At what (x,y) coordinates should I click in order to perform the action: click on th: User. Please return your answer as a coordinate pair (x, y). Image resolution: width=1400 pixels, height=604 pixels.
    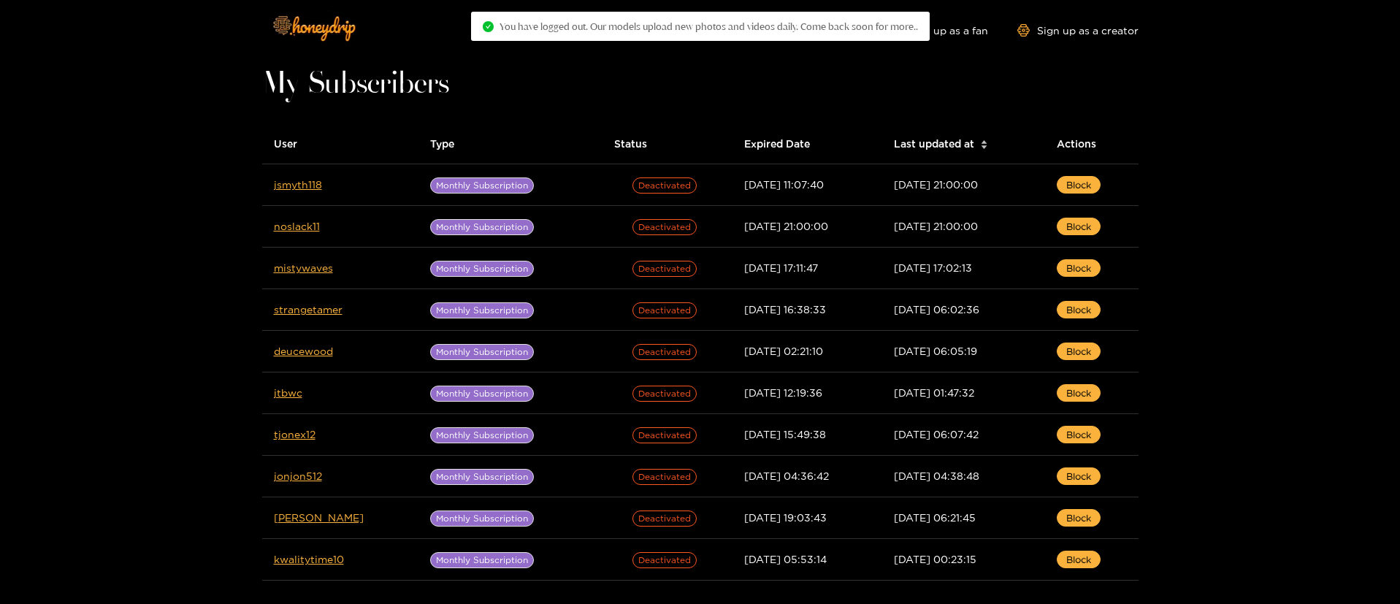
    Looking at the image, I should click on (340, 144).